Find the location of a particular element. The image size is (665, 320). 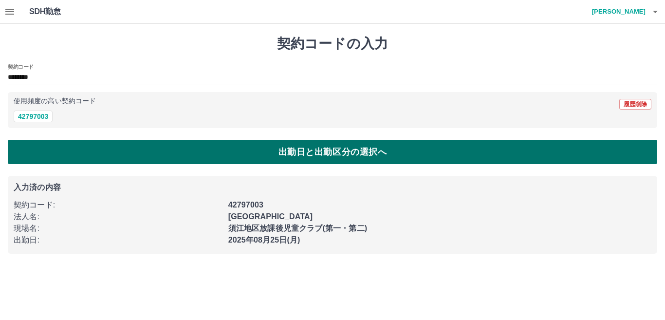

button: 出勤日と出勤区分の選択へ is located at coordinates (333, 152).